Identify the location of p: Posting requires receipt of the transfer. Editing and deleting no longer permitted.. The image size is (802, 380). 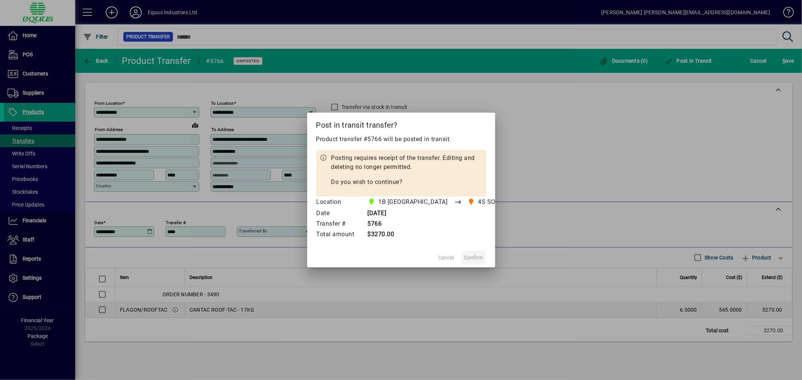
(407, 163).